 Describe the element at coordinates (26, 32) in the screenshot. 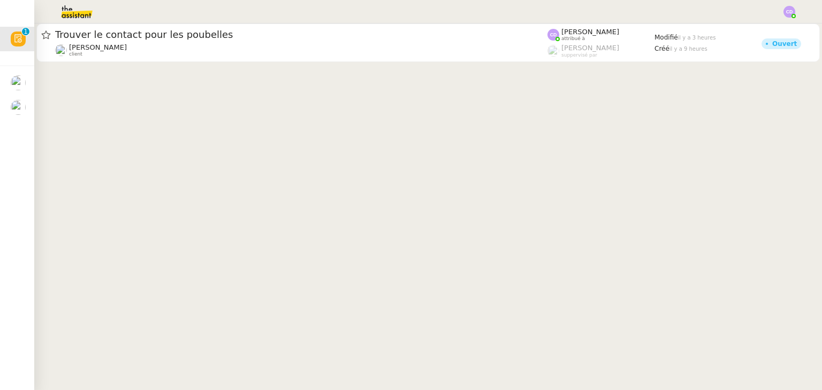

I see `nz-badge-sup: 1` at that location.